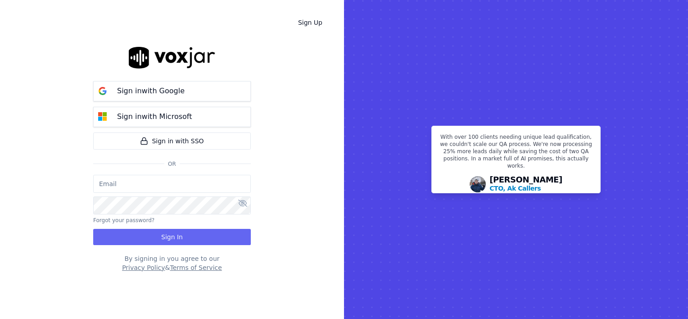  I want to click on button: Sign In, so click(172, 237).